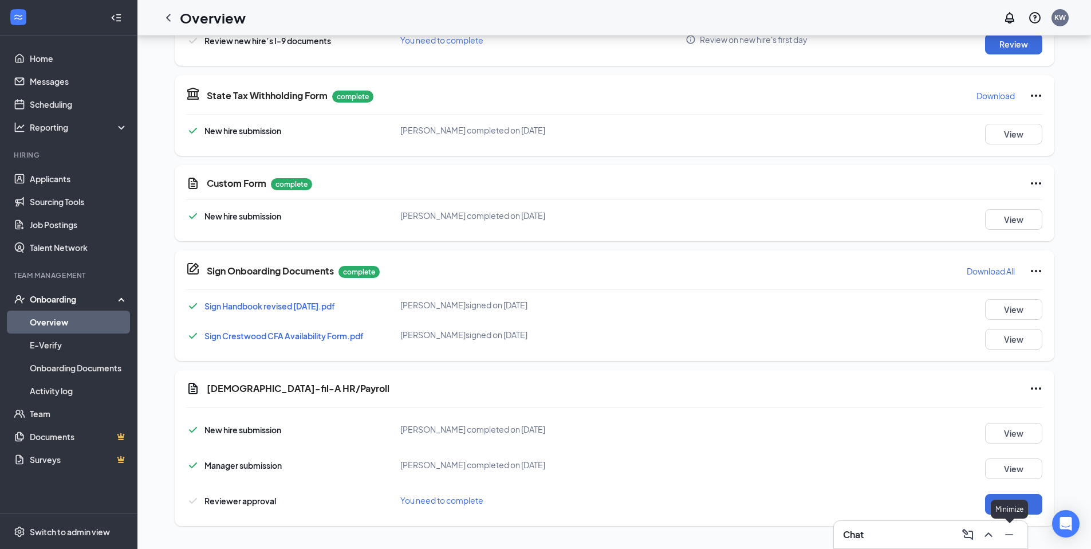  What do you see at coordinates (237, 183) in the screenshot?
I see `h5: Custom Form` at bounding box center [237, 183].